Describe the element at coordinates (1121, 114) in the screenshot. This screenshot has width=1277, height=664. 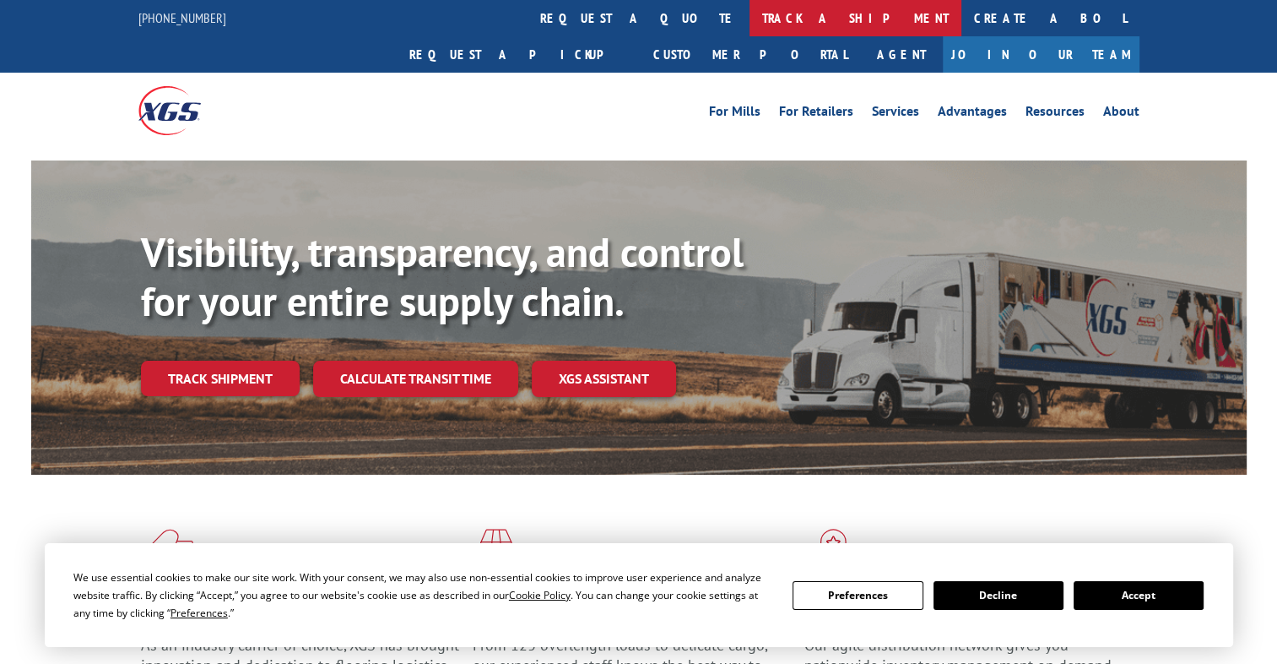
I see `a: About` at that location.